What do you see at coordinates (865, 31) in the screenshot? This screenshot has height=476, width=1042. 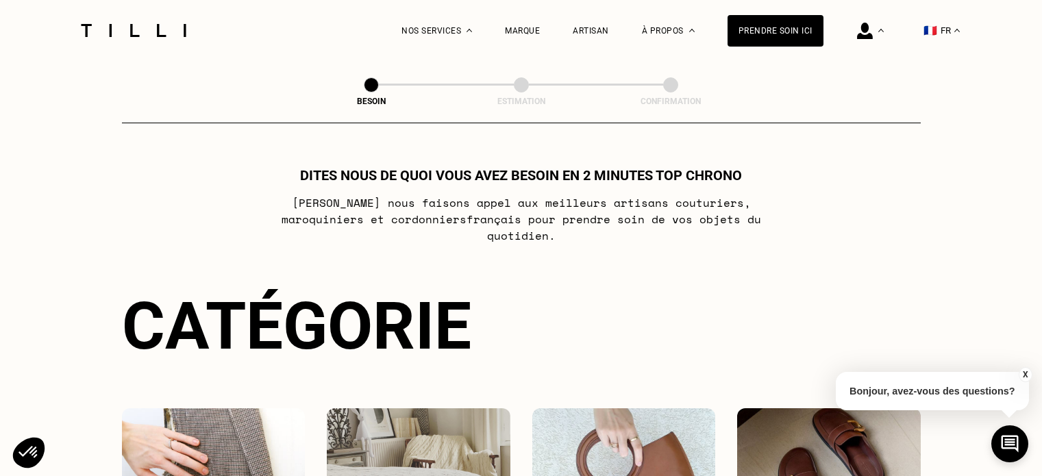 I see `img: icône connexion` at bounding box center [865, 31].